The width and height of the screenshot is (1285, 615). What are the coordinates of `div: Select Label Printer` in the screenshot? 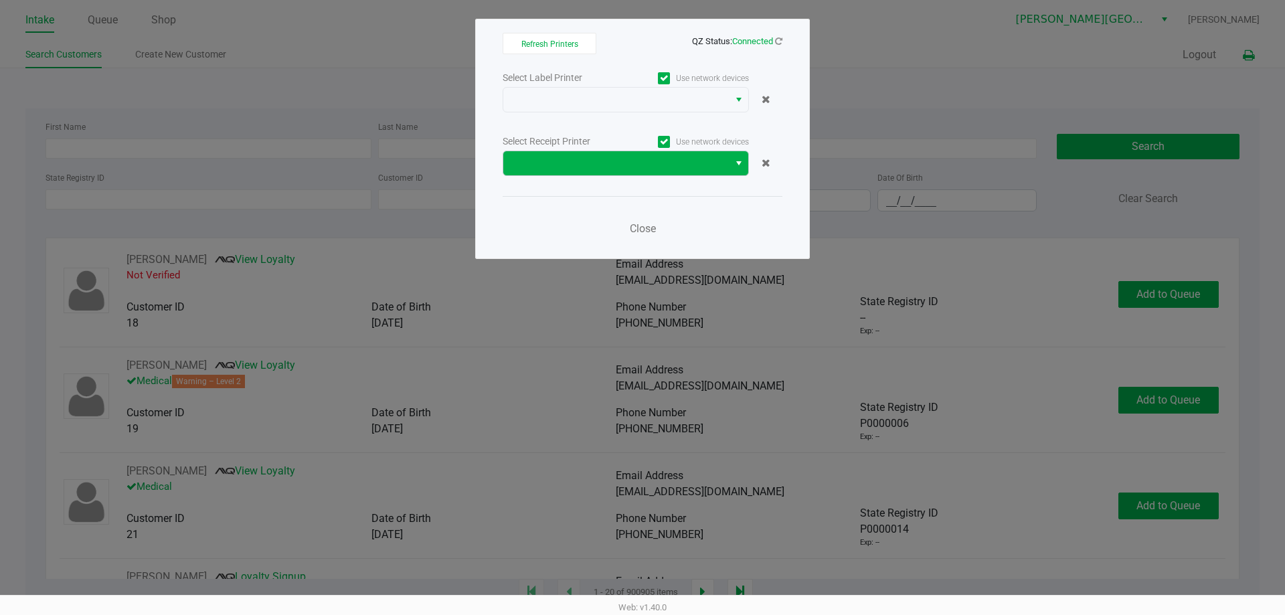 It's located at (564, 78).